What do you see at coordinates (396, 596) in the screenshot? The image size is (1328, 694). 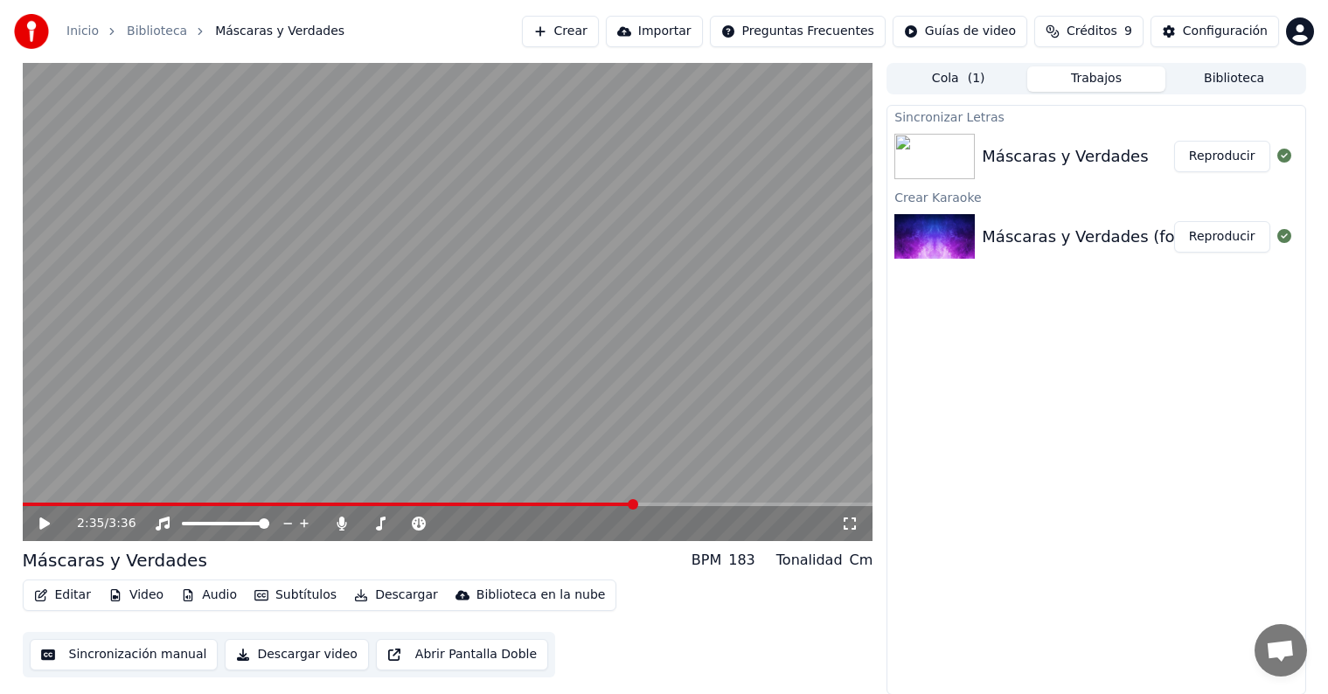 I see `button: Descargar` at bounding box center [396, 596].